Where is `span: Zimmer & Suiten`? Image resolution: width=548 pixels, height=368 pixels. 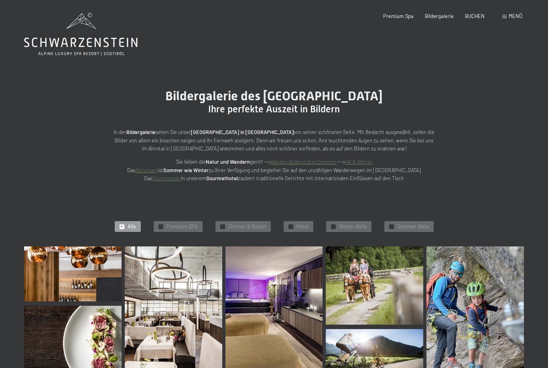 span: Zimmer & Suiten is located at coordinates (247, 227).